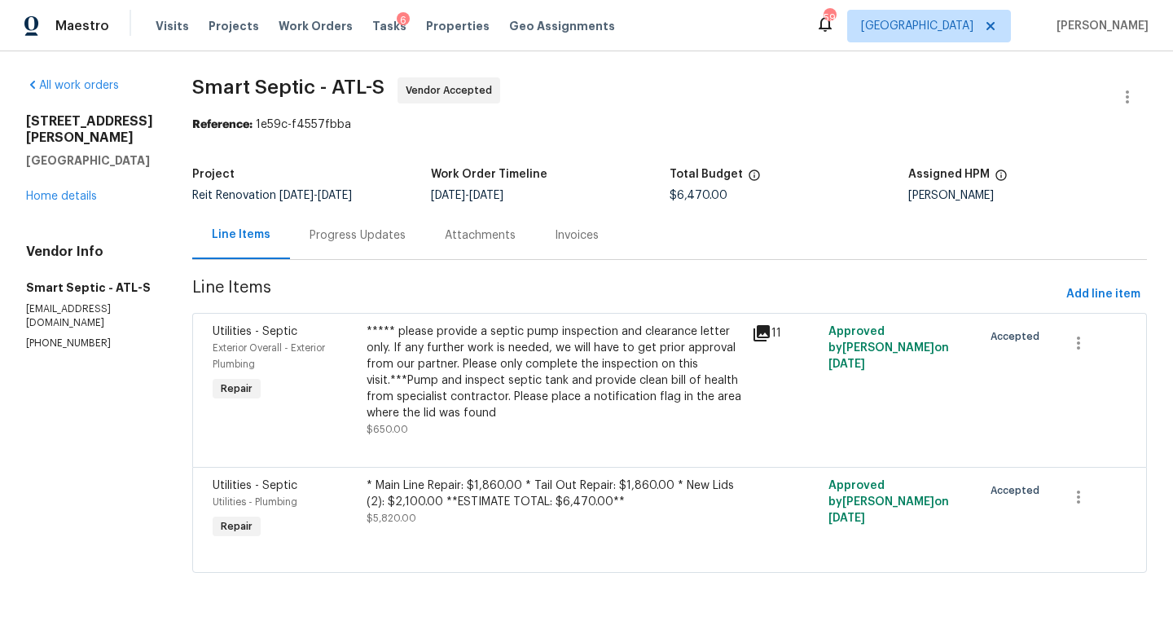  I want to click on span: Geo Assignments, so click(562, 26).